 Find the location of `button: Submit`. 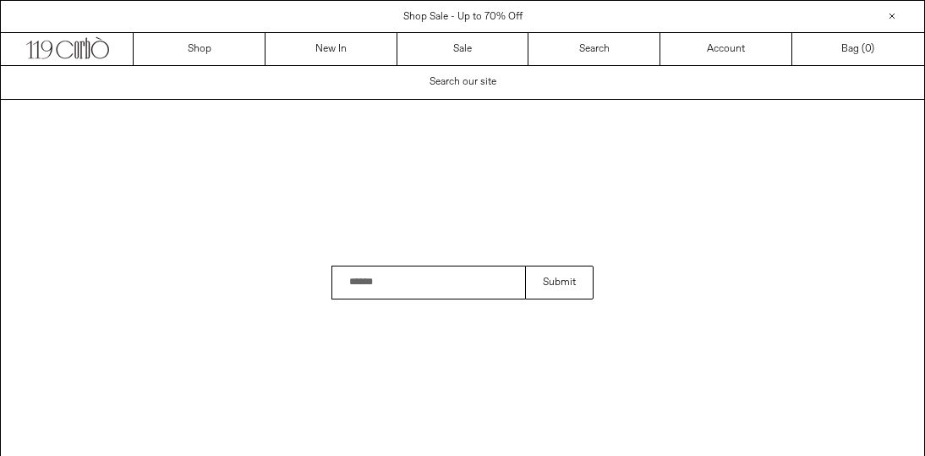

button: Submit is located at coordinates (559, 283).